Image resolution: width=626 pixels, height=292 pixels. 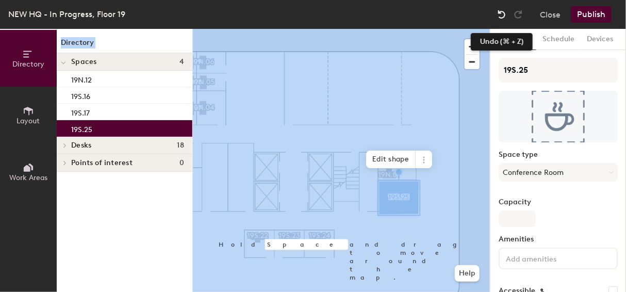 What do you see at coordinates (558, 172) in the screenshot?
I see `button: Conference Room` at bounding box center [558, 172].